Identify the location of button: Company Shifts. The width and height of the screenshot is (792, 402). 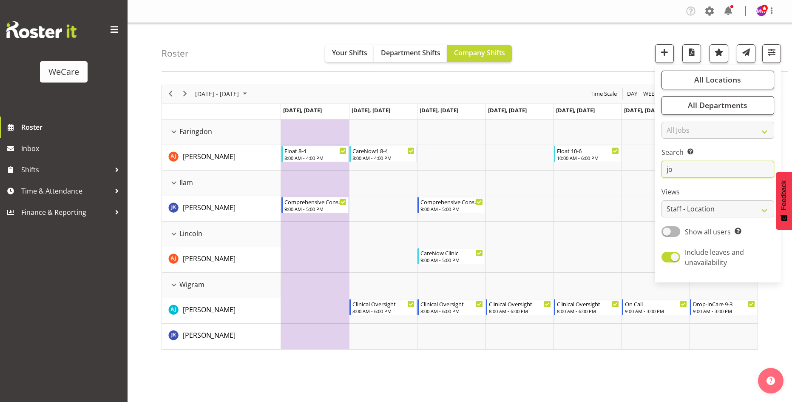
(480, 54).